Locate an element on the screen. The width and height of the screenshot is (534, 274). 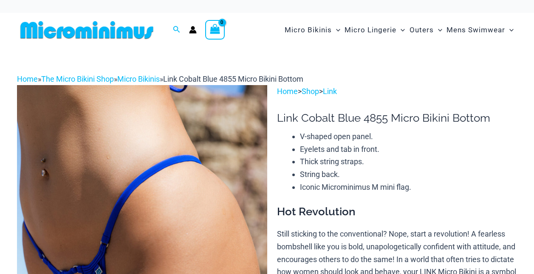
a: The Micro Bikini Shop is located at coordinates (77, 79).